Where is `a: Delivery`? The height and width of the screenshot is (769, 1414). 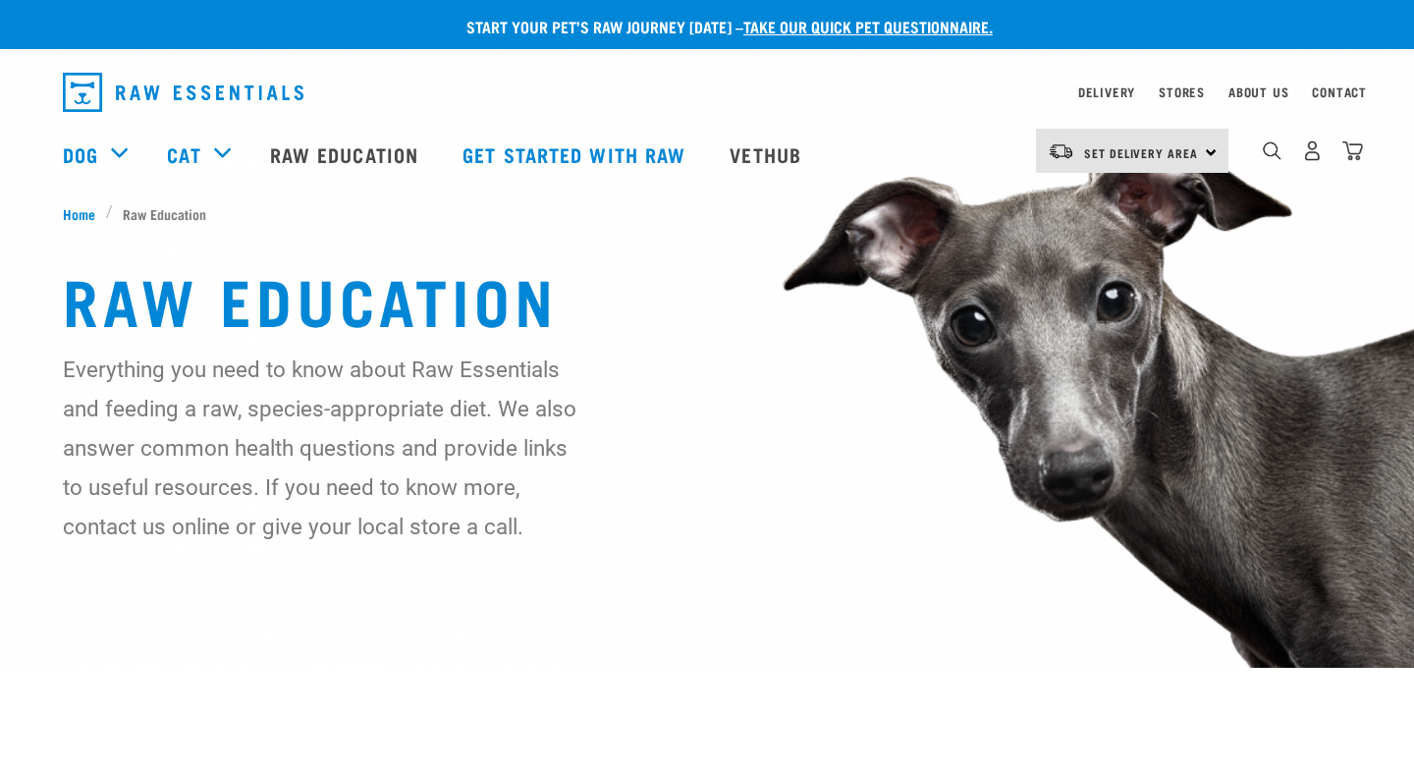 a: Delivery is located at coordinates (1107, 91).